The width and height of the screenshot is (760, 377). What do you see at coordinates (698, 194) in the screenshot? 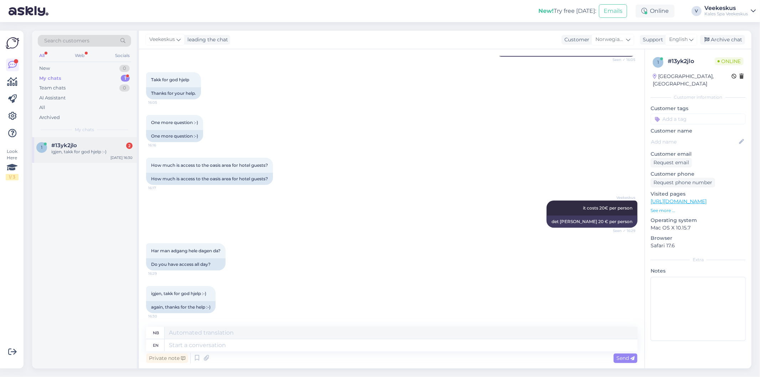
I see `p: Visited pages` at bounding box center [698, 194].